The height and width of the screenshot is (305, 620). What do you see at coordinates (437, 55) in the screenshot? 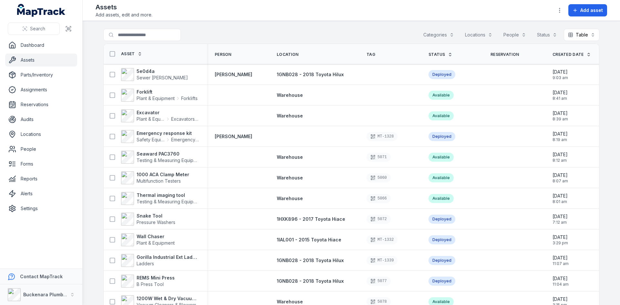
I see `span: Status` at bounding box center [437, 55].